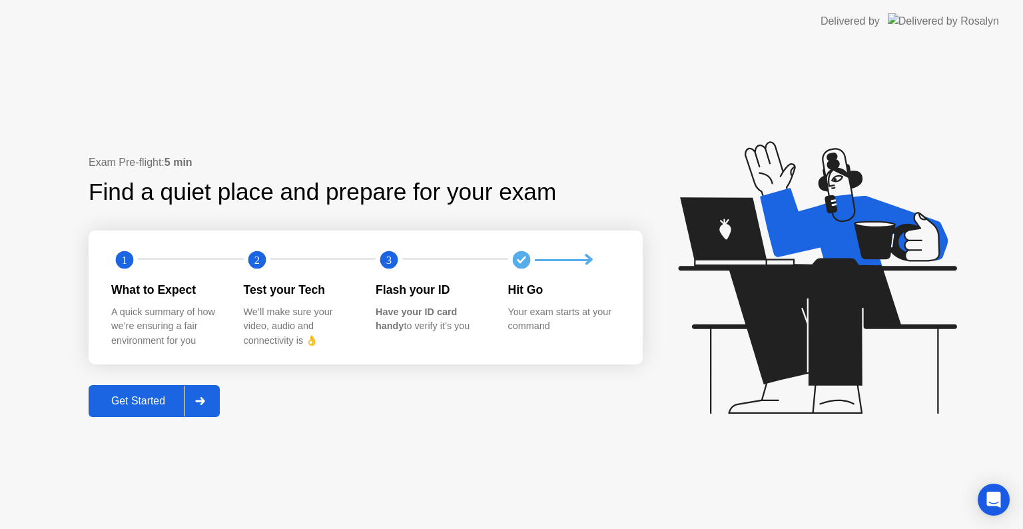  I want to click on text: 1, so click(125, 260).